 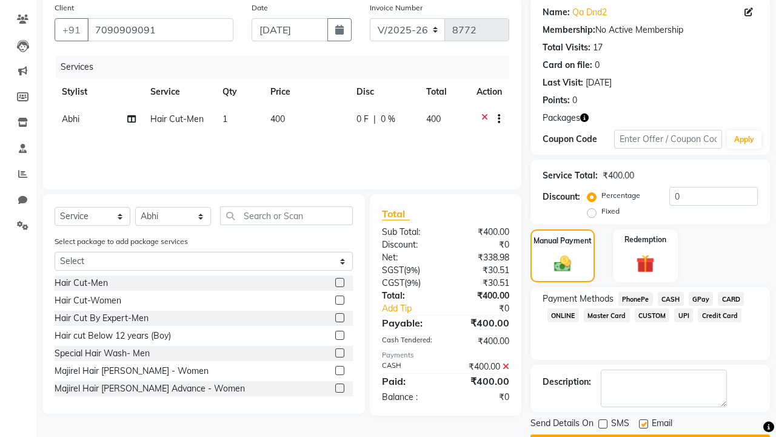 I want to click on label: Manual Payment, so click(x=563, y=241).